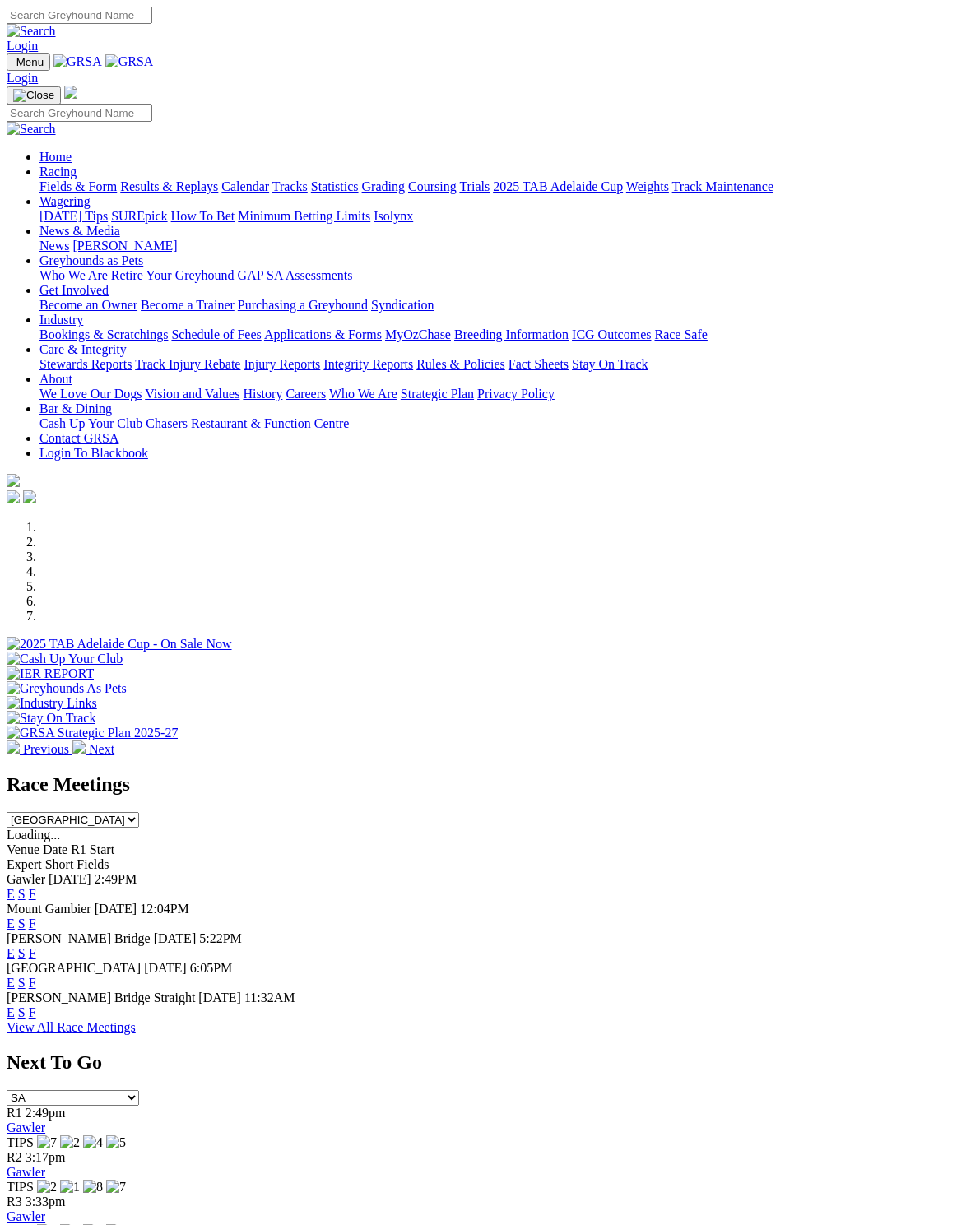 The height and width of the screenshot is (1225, 980). What do you see at coordinates (558, 186) in the screenshot?
I see `a: 2025 TAB Adelaide Cup` at bounding box center [558, 186].